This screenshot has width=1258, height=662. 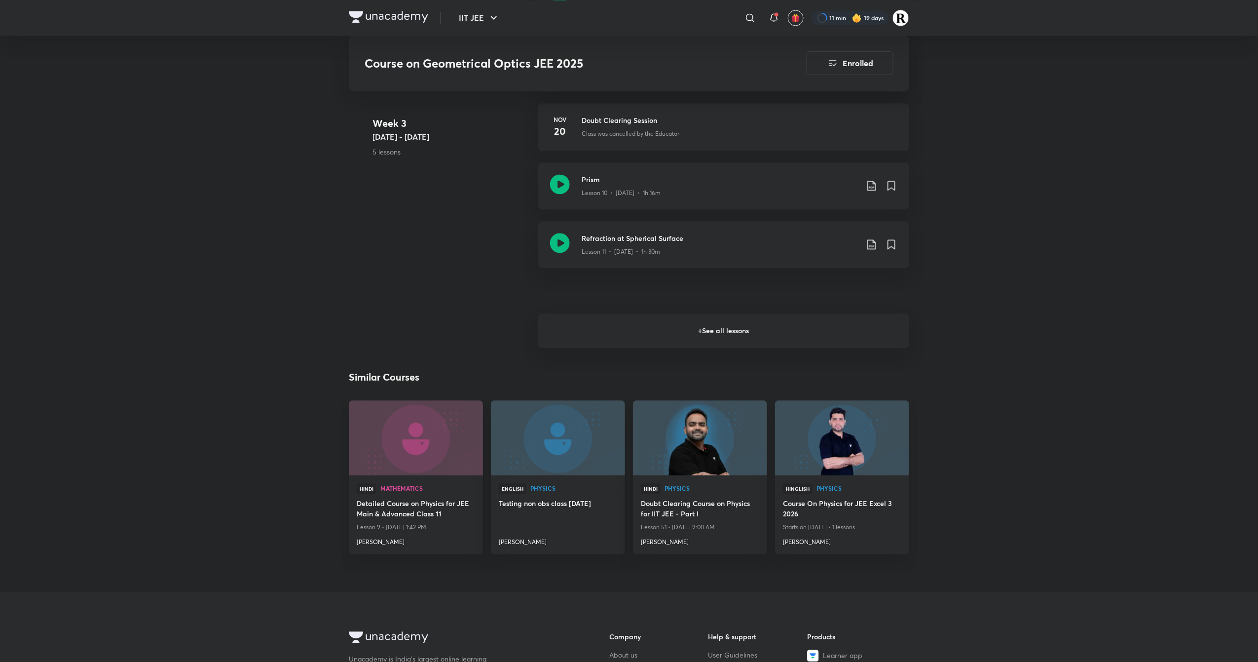 What do you see at coordinates (796, 18) in the screenshot?
I see `img: avatar` at bounding box center [796, 18].